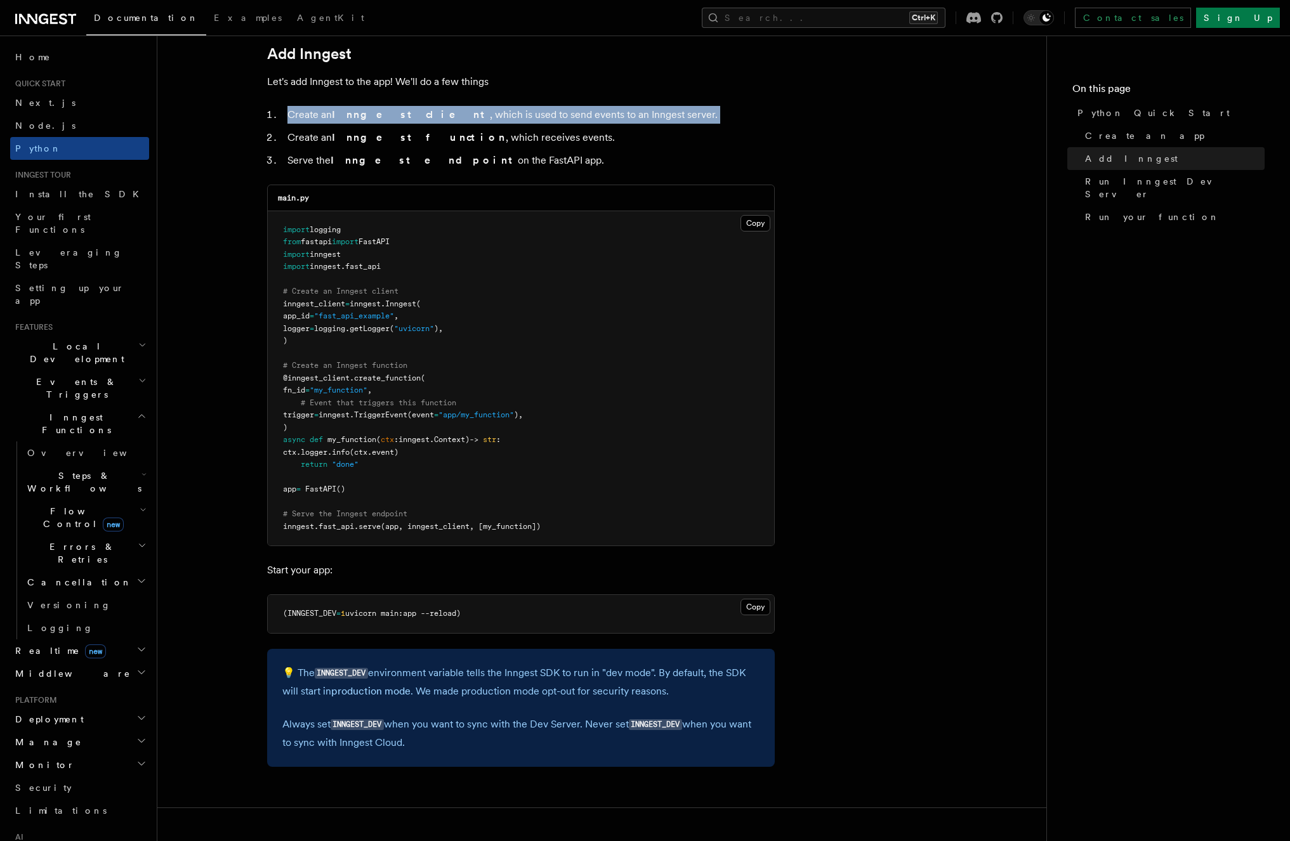 This screenshot has height=841, width=1290. What do you see at coordinates (82, 482) in the screenshot?
I see `span: Steps & Workflows` at bounding box center [82, 482].